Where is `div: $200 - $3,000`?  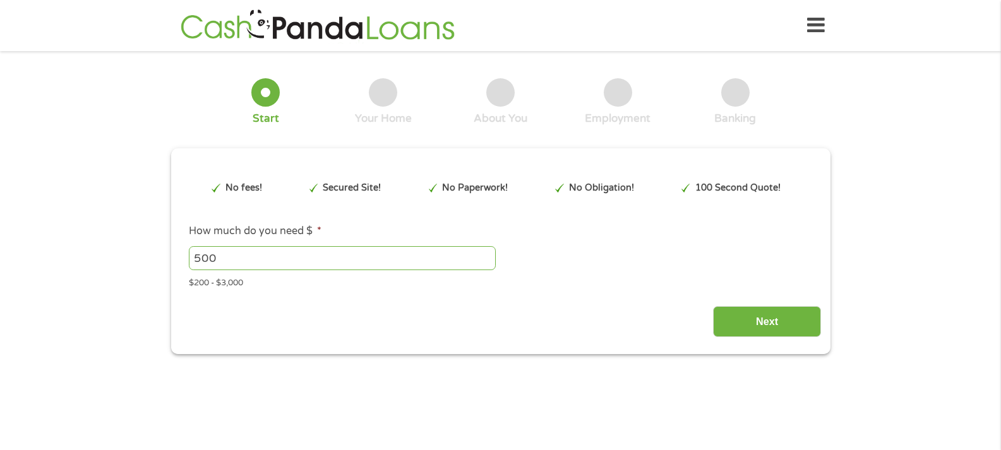
div: $200 - $3,000 is located at coordinates (500, 281).